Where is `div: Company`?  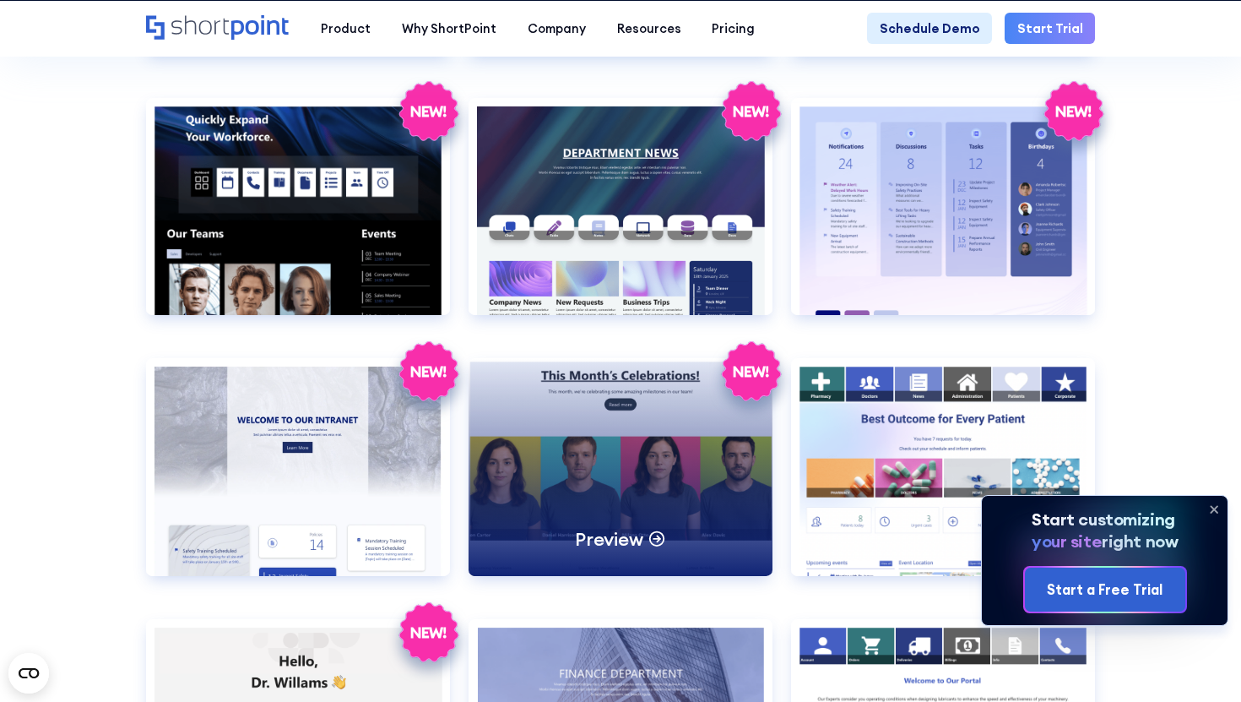 div: Company is located at coordinates (556, 29).